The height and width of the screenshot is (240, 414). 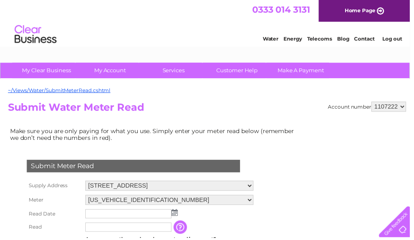 I want to click on a: My Clear Business, so click(x=47, y=71).